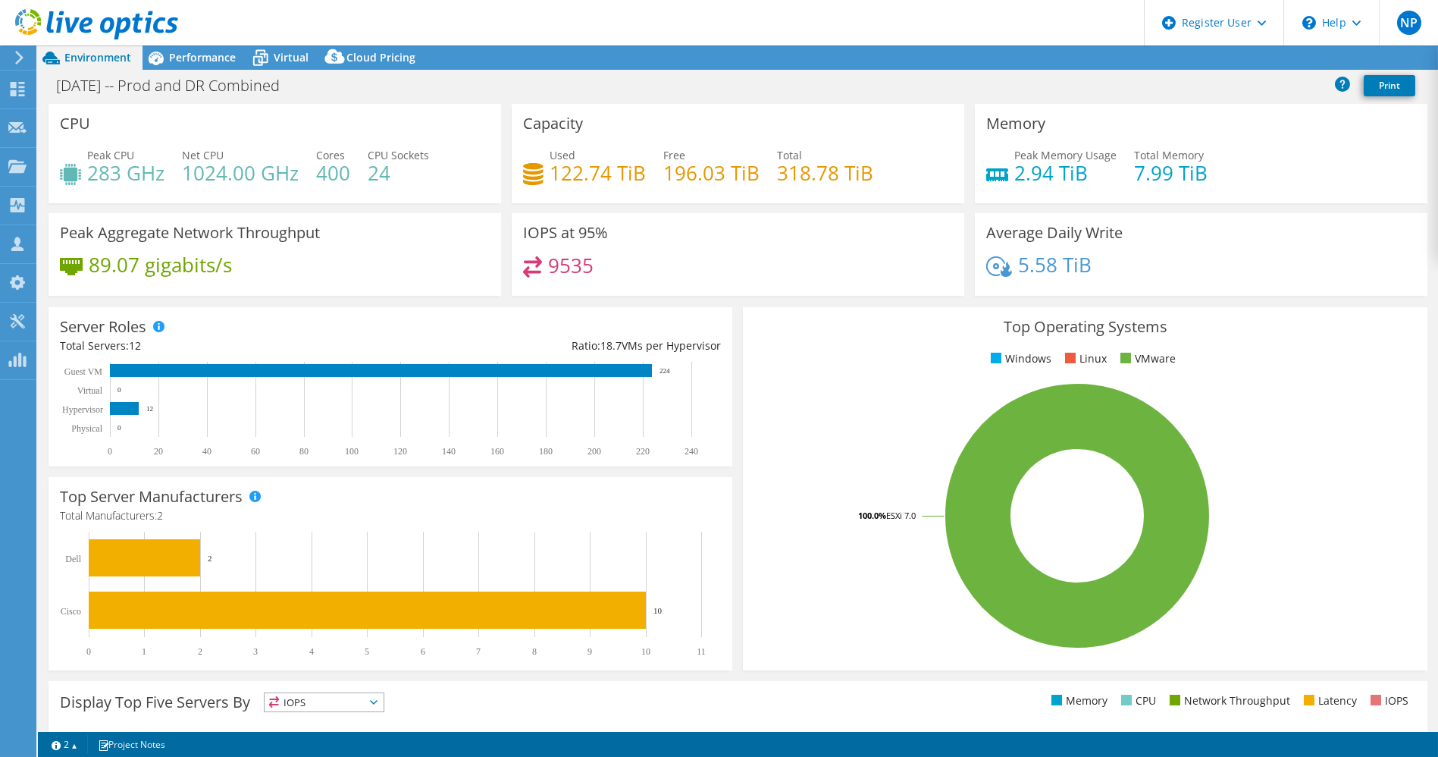  Describe the element at coordinates (1310, 23) in the screenshot. I see `svg: \n` at that location.